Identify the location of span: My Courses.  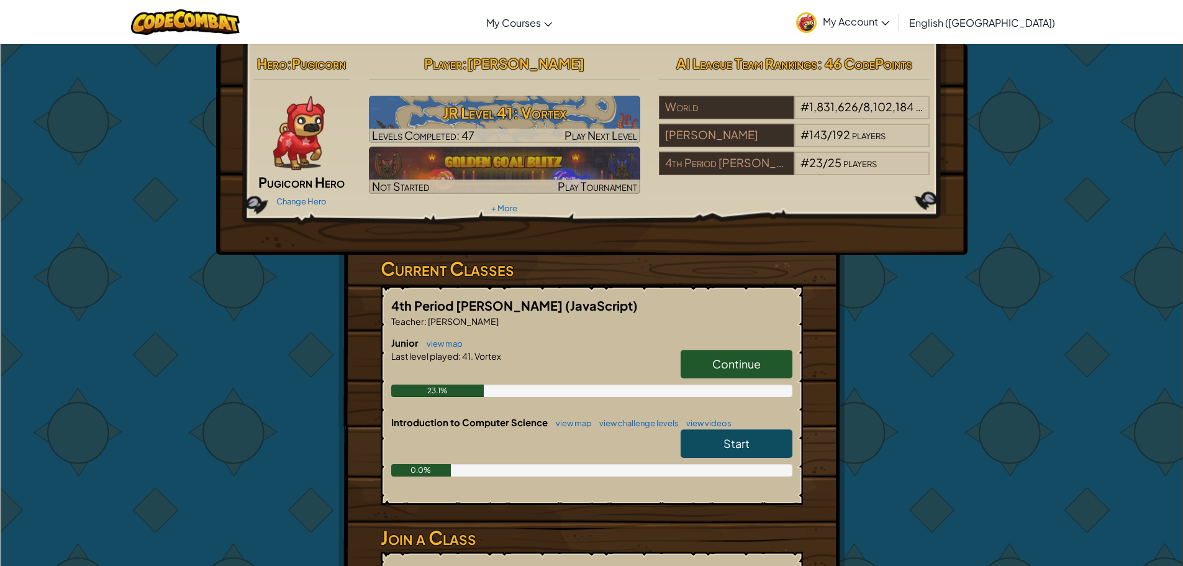
(513, 22).